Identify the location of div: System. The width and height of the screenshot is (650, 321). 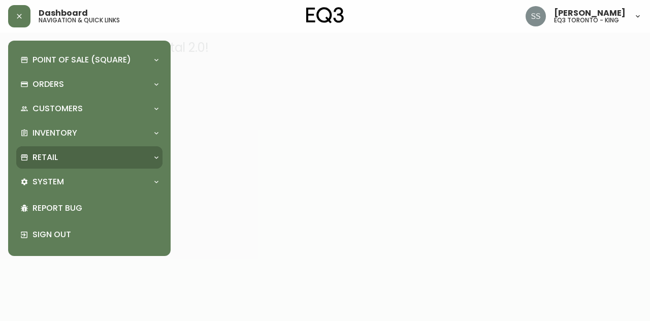
(89, 182).